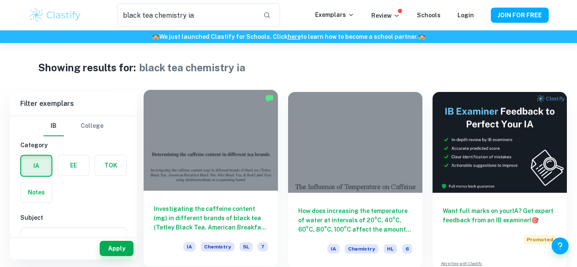  What do you see at coordinates (499, 216) in the screenshot?
I see `h6: Want full marks on your IA ? Get expert feedback from an IB examiner!` at bounding box center [499, 216].